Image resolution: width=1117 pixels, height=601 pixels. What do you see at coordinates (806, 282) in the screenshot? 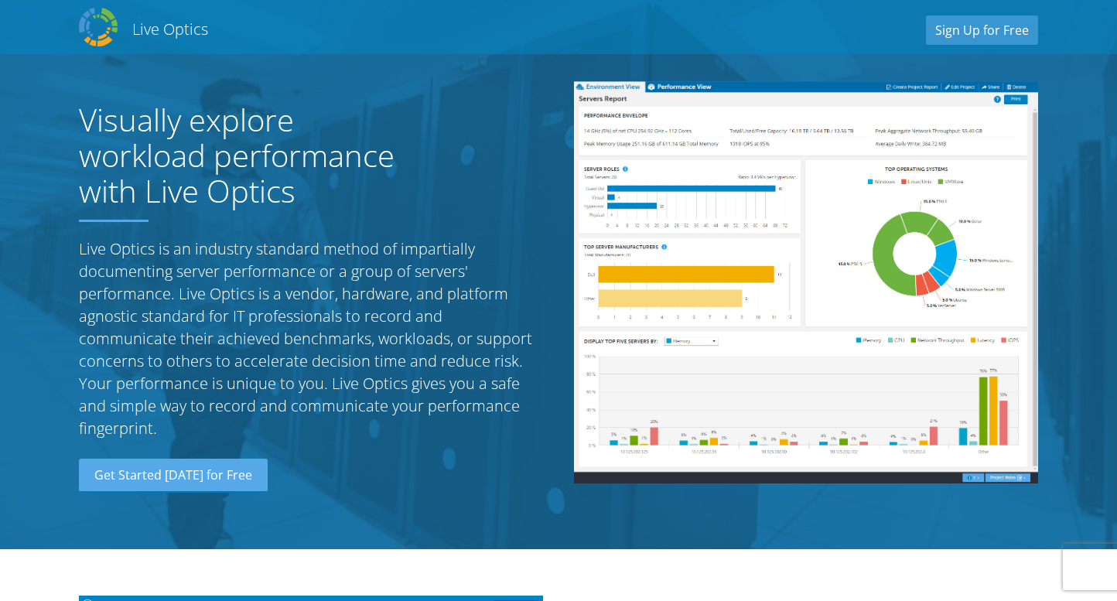
I see `img: Server Report` at bounding box center [806, 282].